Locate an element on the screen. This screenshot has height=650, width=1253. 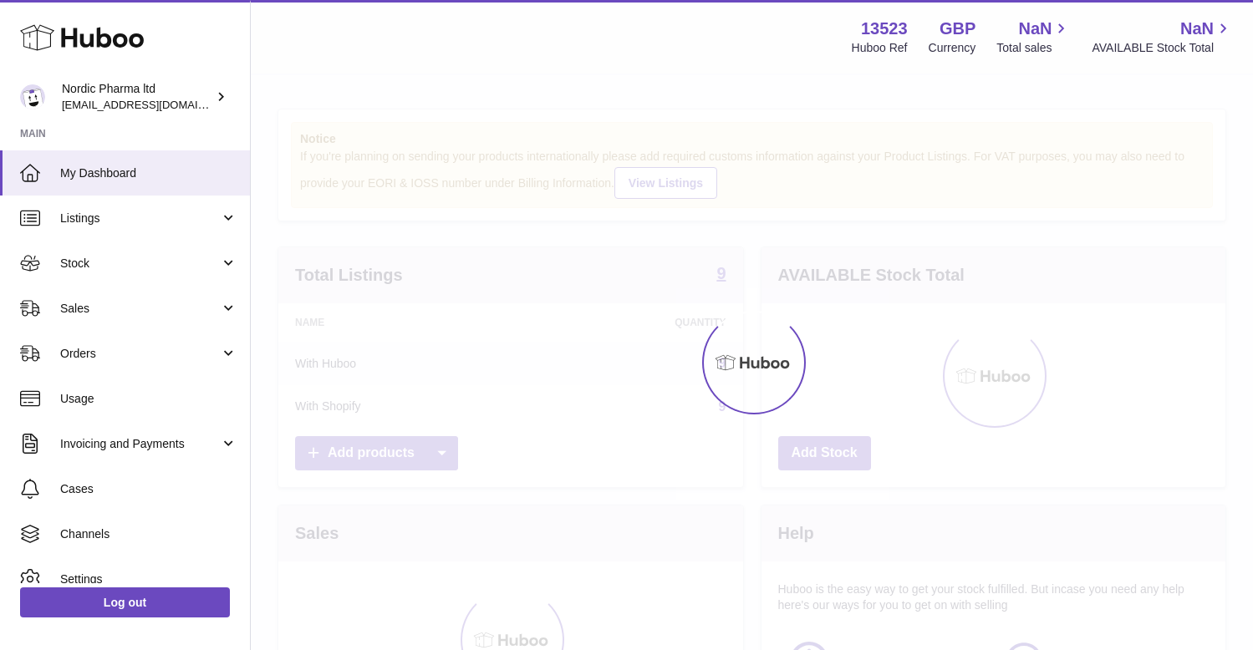
span: Stock is located at coordinates (140, 263).